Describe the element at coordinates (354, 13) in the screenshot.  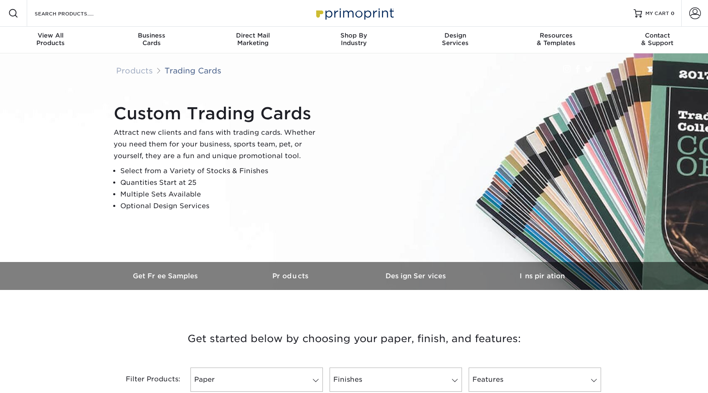
I see `img: Primoprint` at that location.